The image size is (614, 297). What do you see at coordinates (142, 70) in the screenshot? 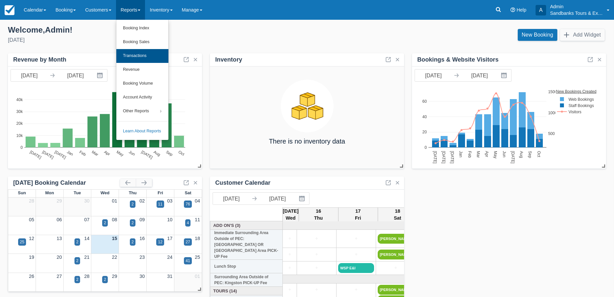
I see `a: Revenue` at bounding box center [142, 70].